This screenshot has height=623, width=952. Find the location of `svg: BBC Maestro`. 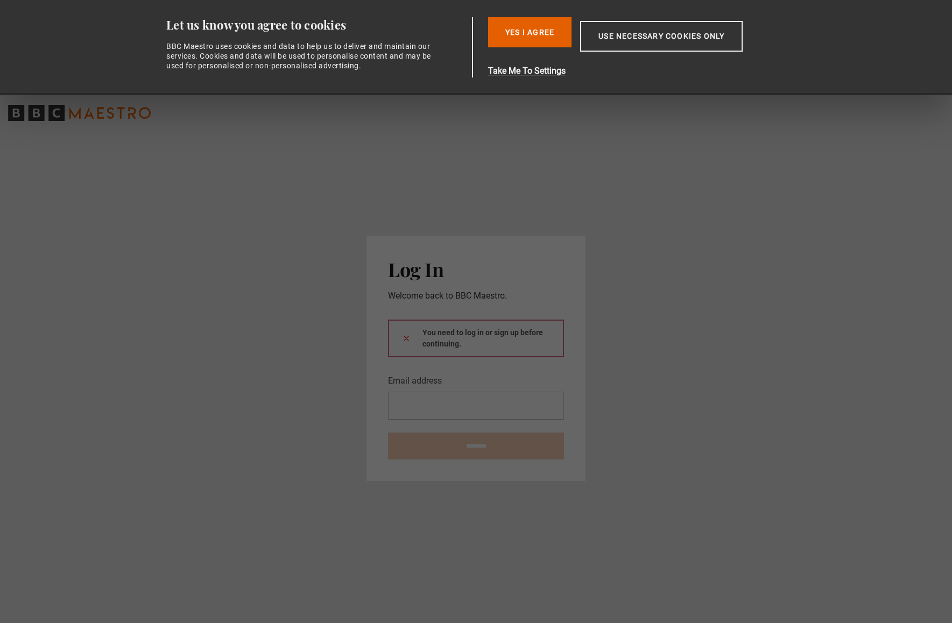

svg: BBC Maestro is located at coordinates (79, 113).